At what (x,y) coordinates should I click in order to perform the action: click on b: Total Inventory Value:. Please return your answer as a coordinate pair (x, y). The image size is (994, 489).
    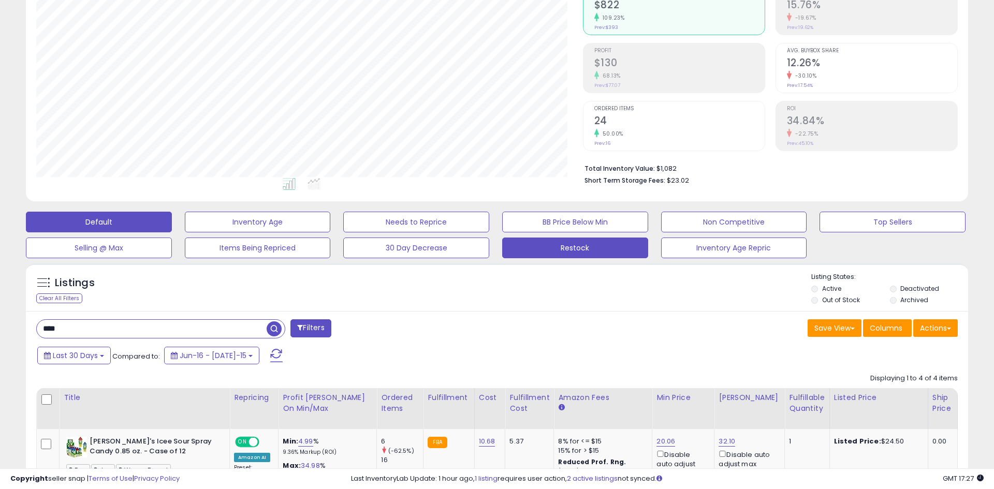
    Looking at the image, I should click on (620, 168).